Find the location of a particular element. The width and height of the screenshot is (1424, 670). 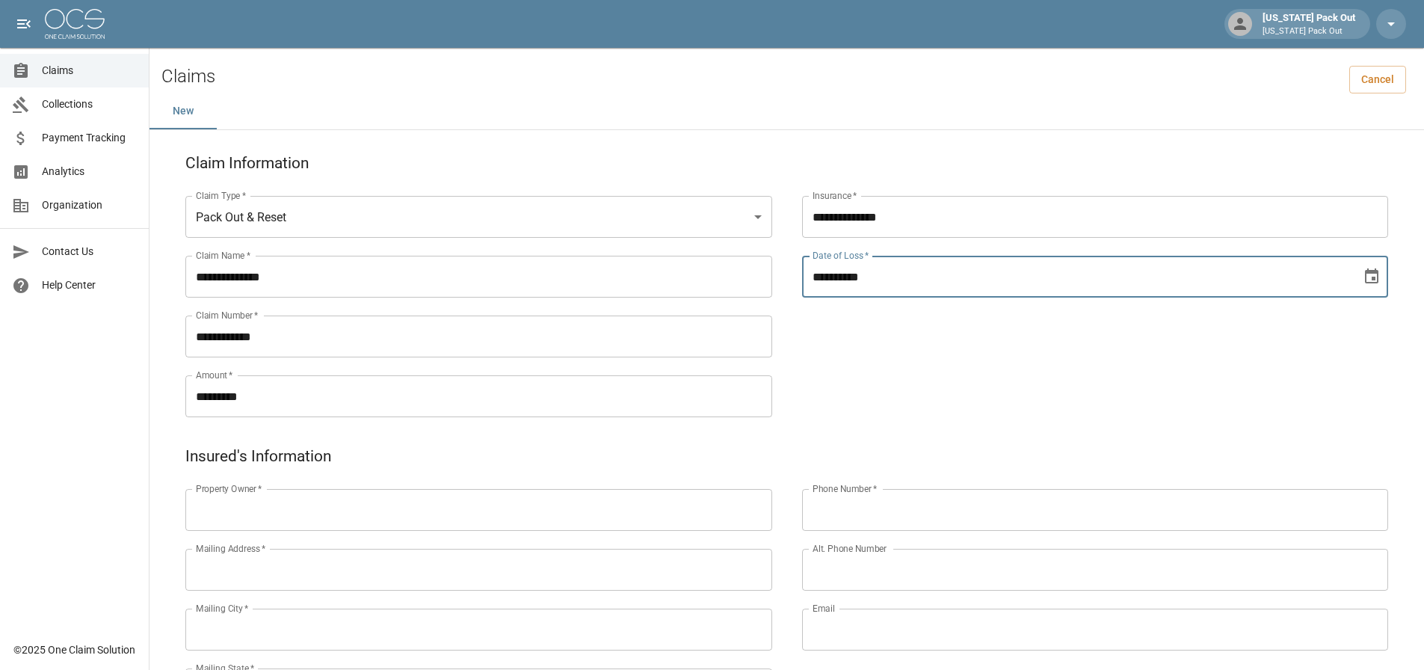

span: Contact Us is located at coordinates (89, 251).